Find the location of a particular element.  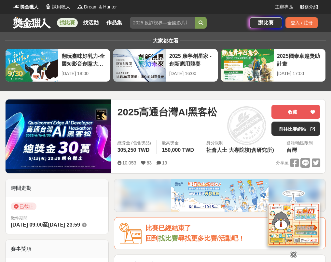

span: 台灣 is located at coordinates (291, 150).